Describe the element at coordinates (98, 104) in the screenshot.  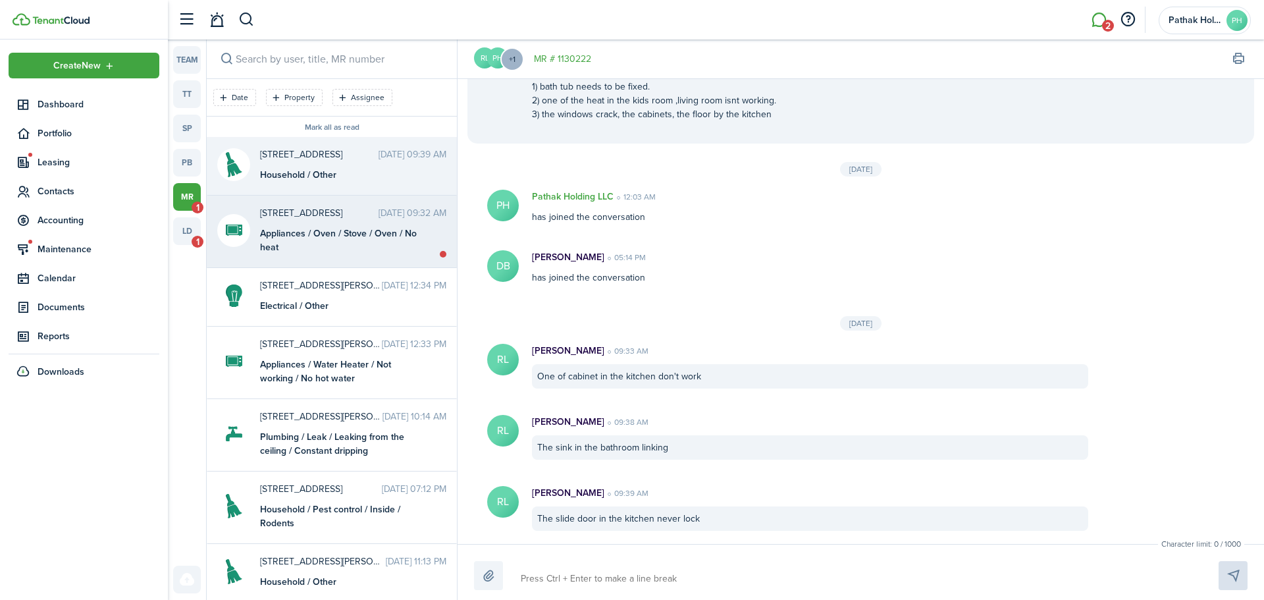
I see `span: Dashboard` at that location.